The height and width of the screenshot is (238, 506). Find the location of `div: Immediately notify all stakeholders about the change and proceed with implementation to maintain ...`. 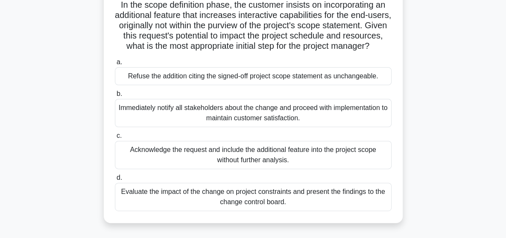

div: Immediately notify all stakeholders about the change and proceed with implementation to maintain ... is located at coordinates (253, 113).